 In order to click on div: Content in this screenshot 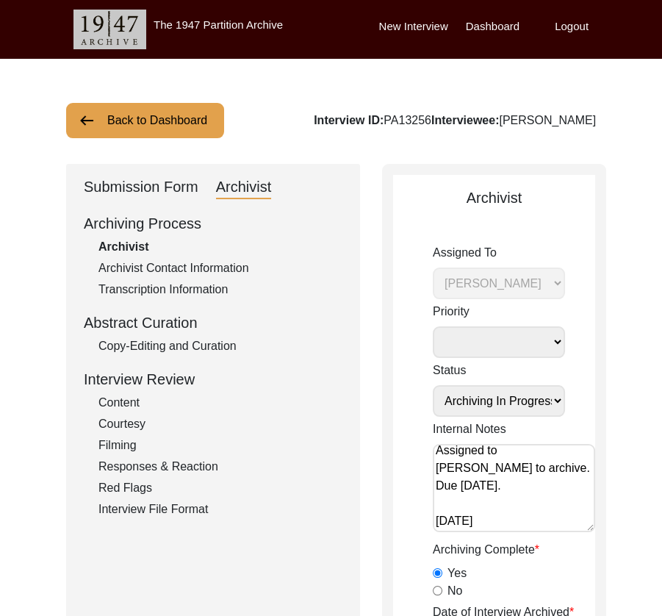, I will do `click(220, 403)`.